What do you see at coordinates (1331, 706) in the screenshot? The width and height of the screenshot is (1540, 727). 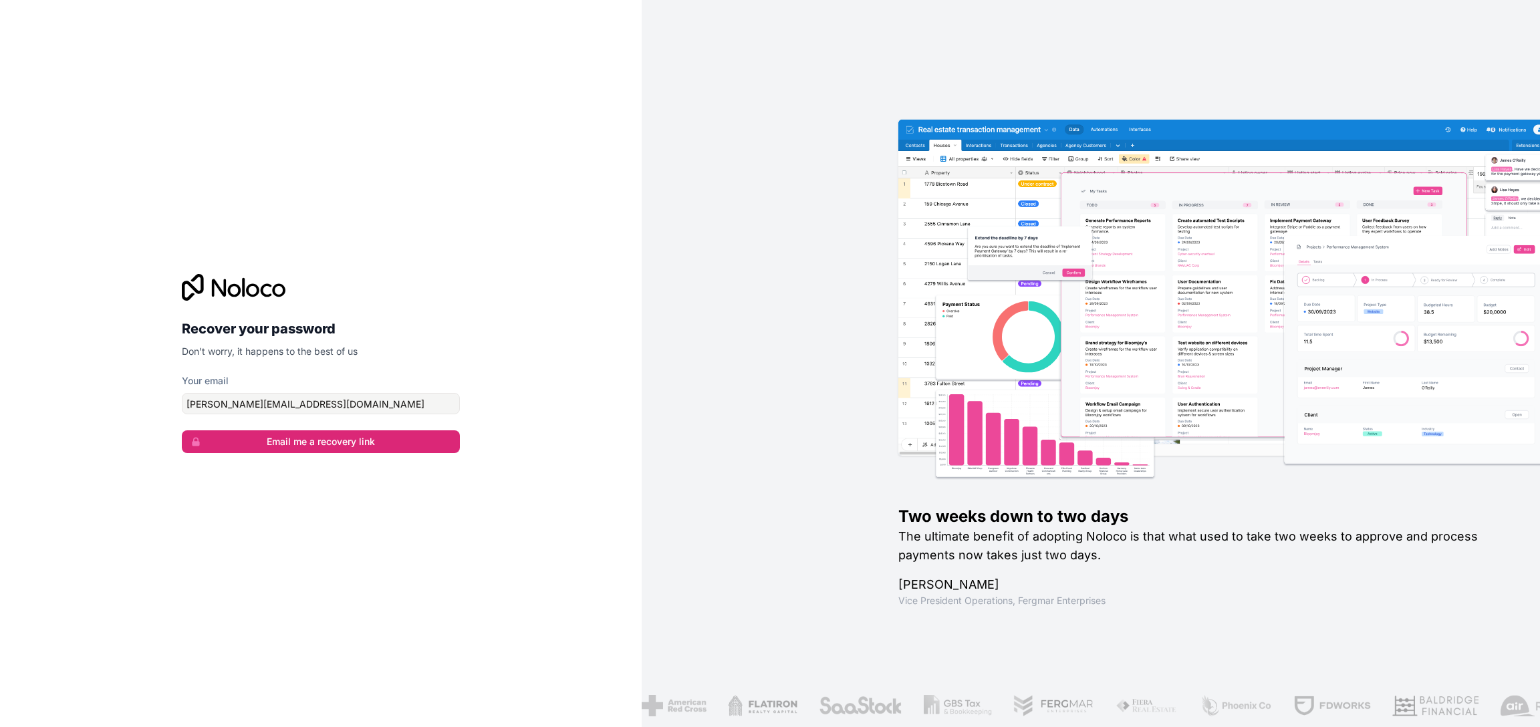 I see `img: /assets/fdworks-Bi04fVtw.png` at bounding box center [1331, 706].